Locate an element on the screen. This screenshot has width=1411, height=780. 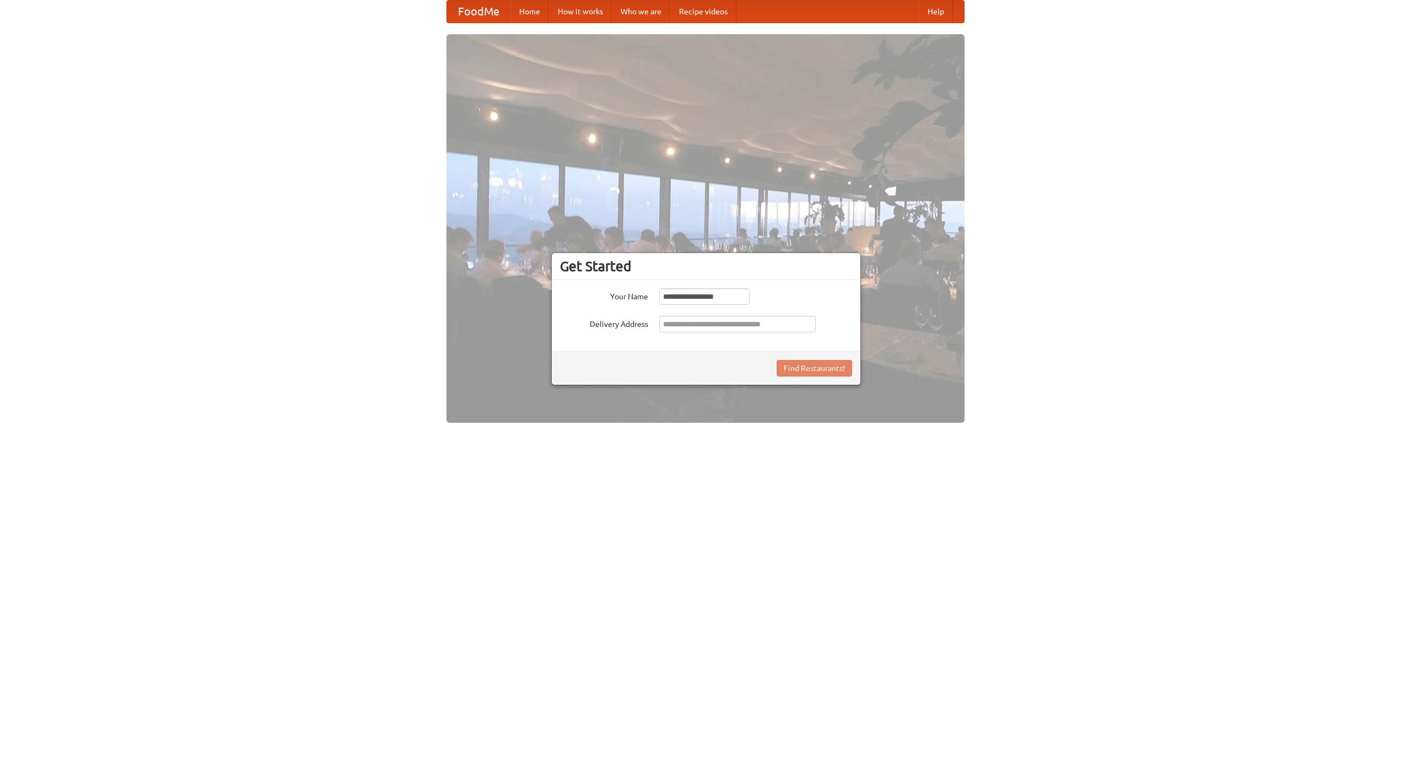
label: Delivery Address is located at coordinates (604, 322).